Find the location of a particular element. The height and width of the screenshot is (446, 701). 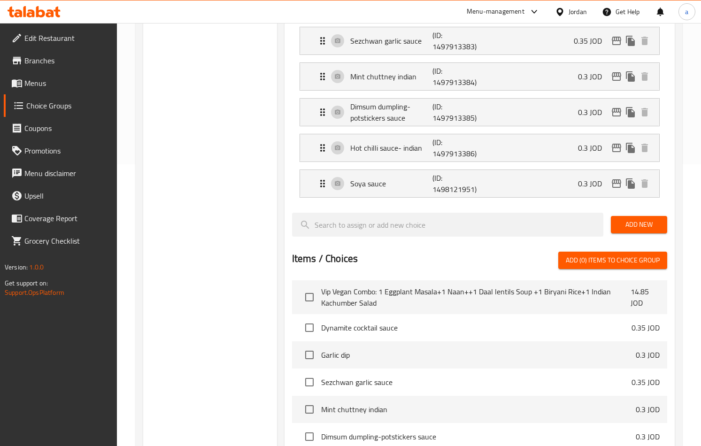

span: Version: is located at coordinates (16, 267).